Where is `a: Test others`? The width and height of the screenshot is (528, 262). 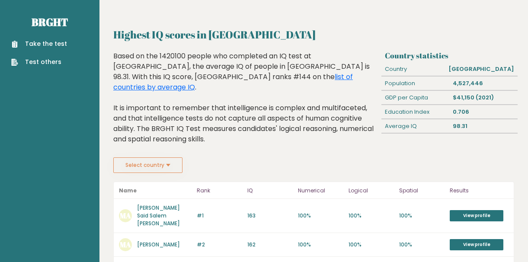
a: Test others is located at coordinates (39, 62).